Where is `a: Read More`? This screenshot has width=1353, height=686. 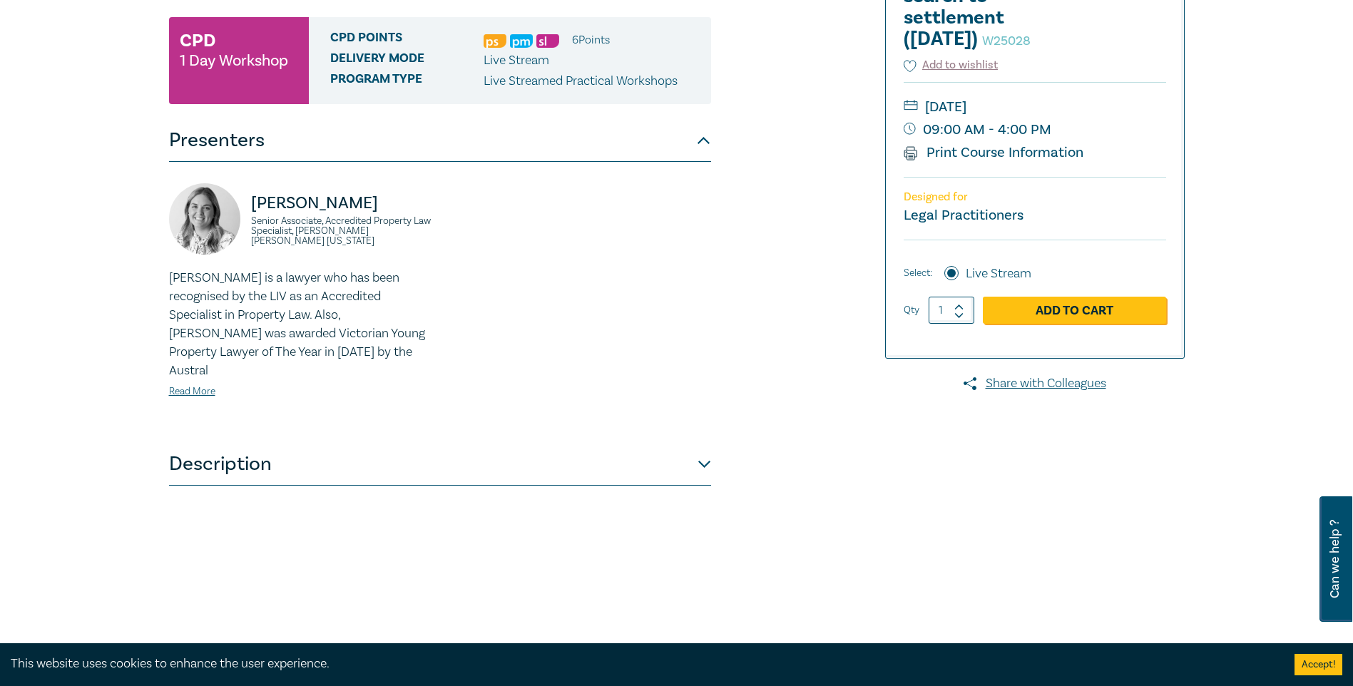 a: Read More is located at coordinates (192, 391).